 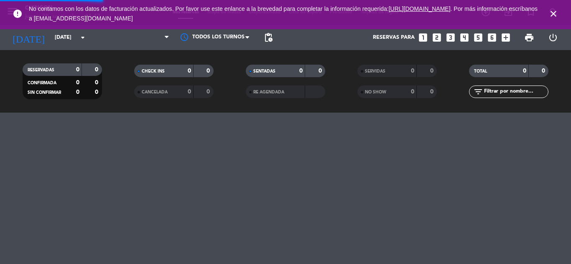 What do you see at coordinates (464, 38) in the screenshot?
I see `i: looks_4` at bounding box center [464, 38].